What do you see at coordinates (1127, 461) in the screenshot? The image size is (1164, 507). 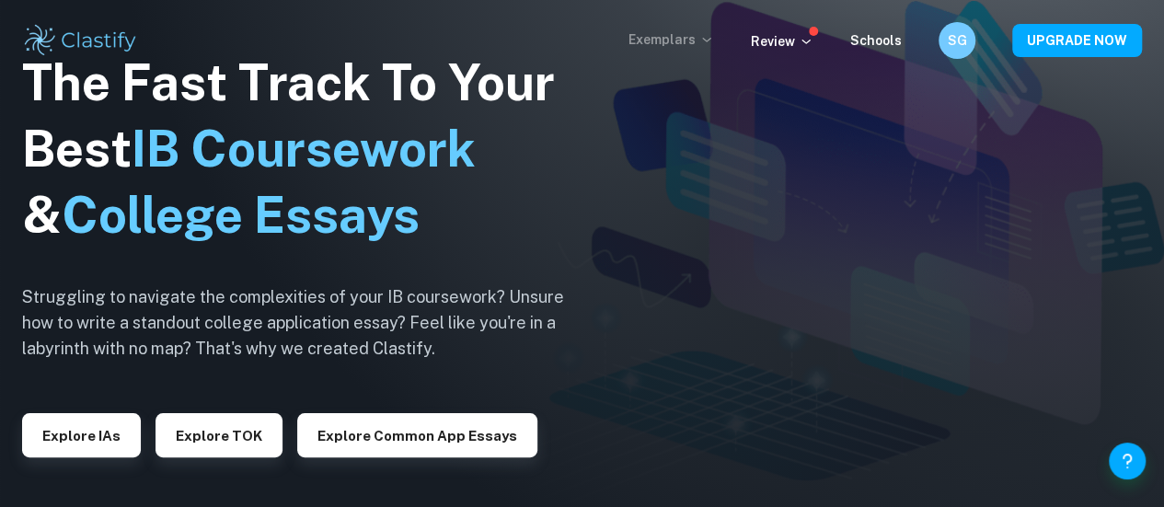 I see `button: Help and Feedback` at bounding box center [1127, 461].